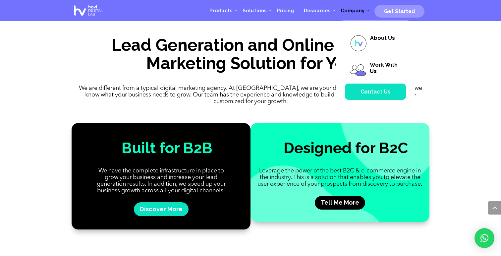 This screenshot has height=256, width=501. What do you see at coordinates (375, 43) in the screenshot?
I see `a: About Us` at bounding box center [375, 43].